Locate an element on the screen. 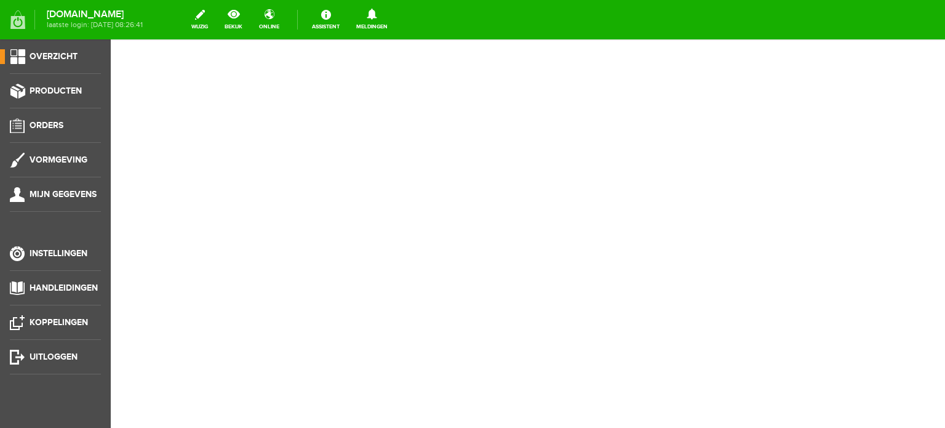 This screenshot has width=945, height=428. span: Mijn gegevens is located at coordinates (63, 194).